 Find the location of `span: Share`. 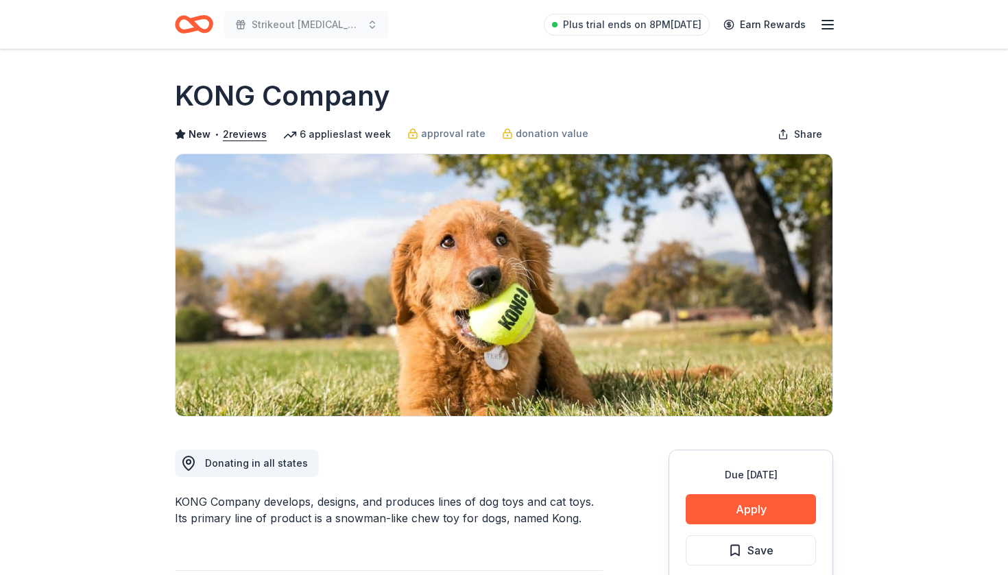

span: Share is located at coordinates (807, 134).